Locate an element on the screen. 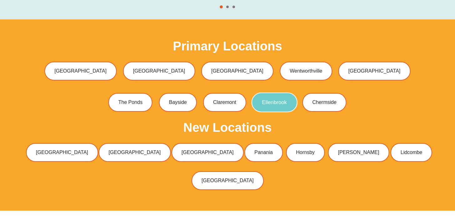 The image size is (455, 221). a: Lidcombe is located at coordinates (411, 152).